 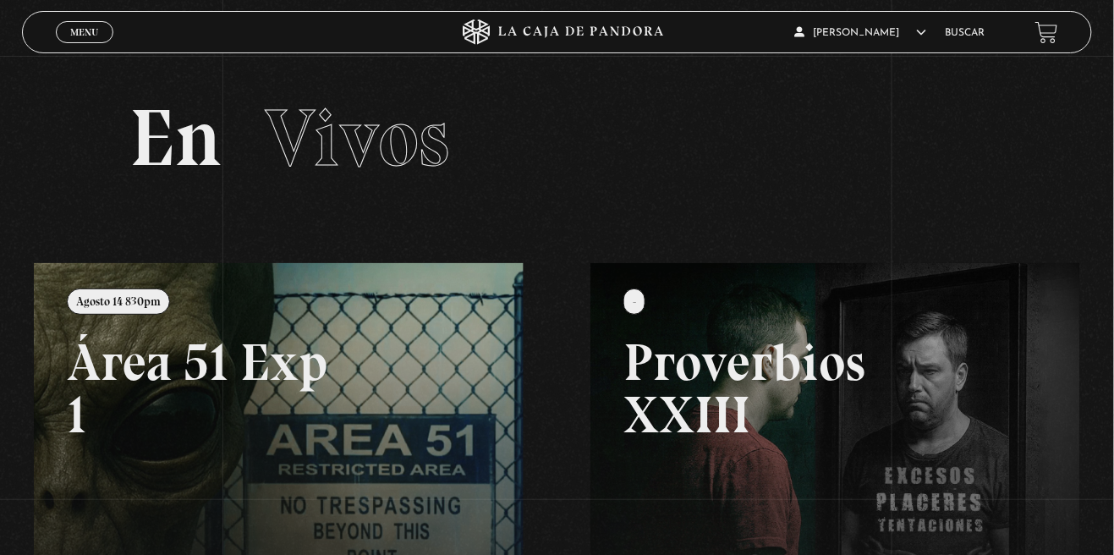 What do you see at coordinates (85, 47) in the screenshot?
I see `span: Cerrar` at bounding box center [85, 47].